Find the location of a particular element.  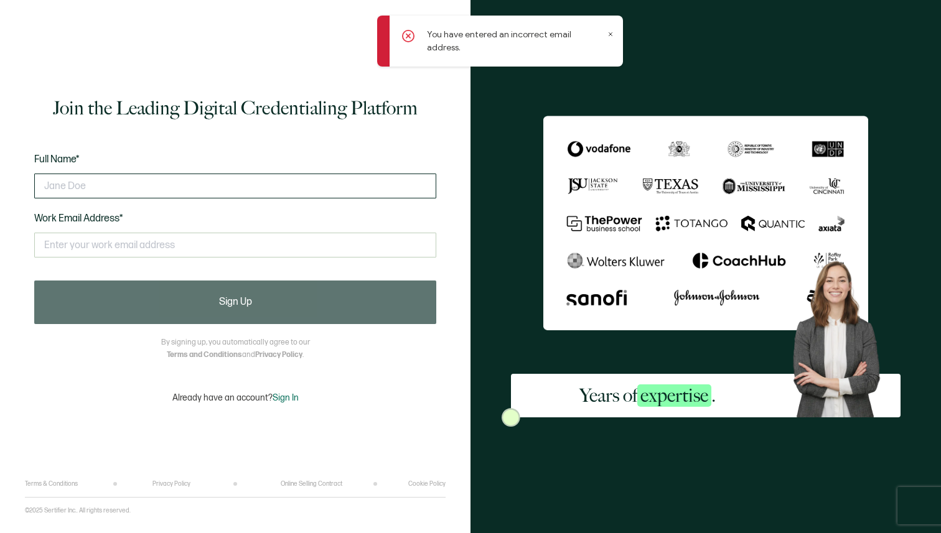

button: Sign Up is located at coordinates (235, 303).